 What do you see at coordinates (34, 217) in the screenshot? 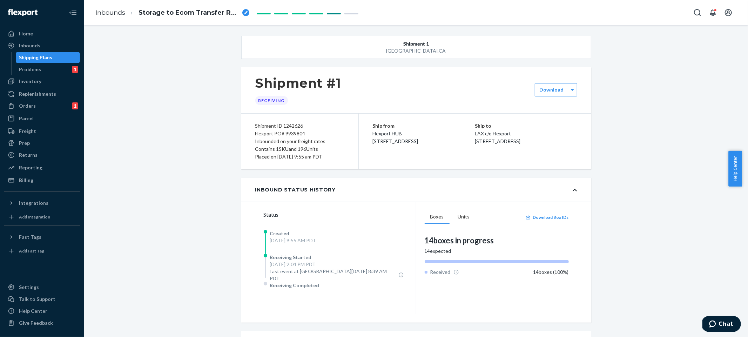
I see `div: Add Integration` at bounding box center [34, 217].